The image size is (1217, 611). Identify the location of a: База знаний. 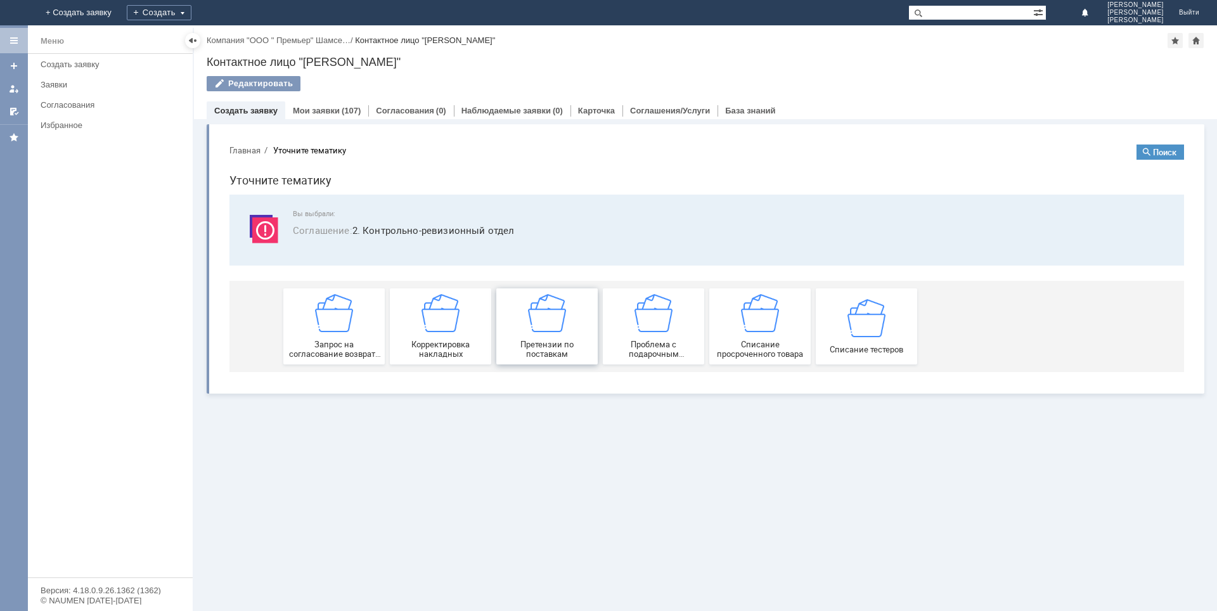
(750, 110).